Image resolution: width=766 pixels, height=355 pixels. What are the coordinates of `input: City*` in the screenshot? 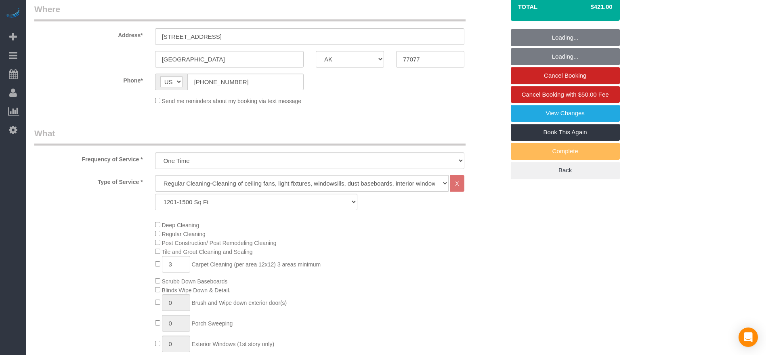 It's located at (229, 59).